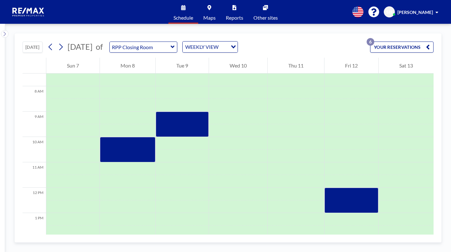  What do you see at coordinates (34, 124) in the screenshot?
I see `div: 9 AM` at bounding box center [34, 124].